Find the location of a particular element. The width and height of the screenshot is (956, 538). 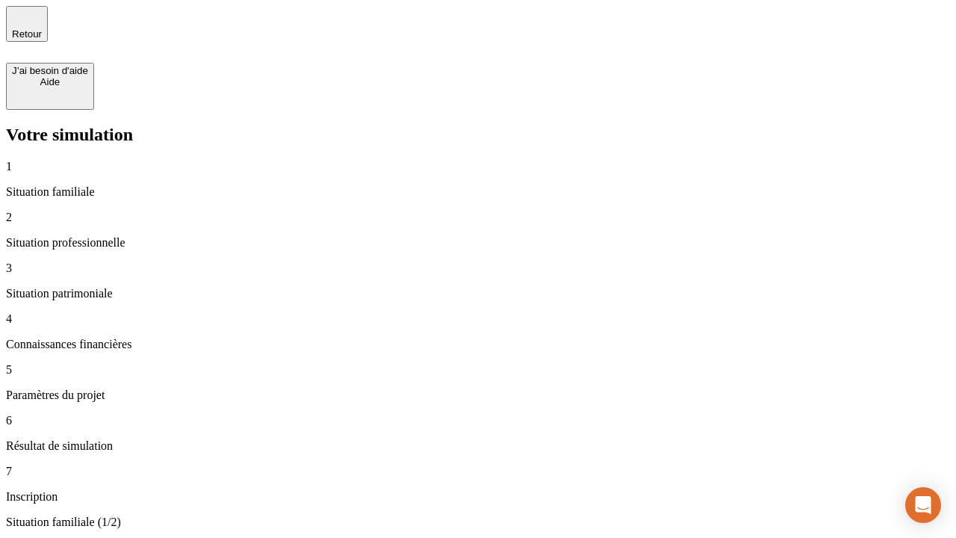

p: Paramètres du projet is located at coordinates (478, 395).